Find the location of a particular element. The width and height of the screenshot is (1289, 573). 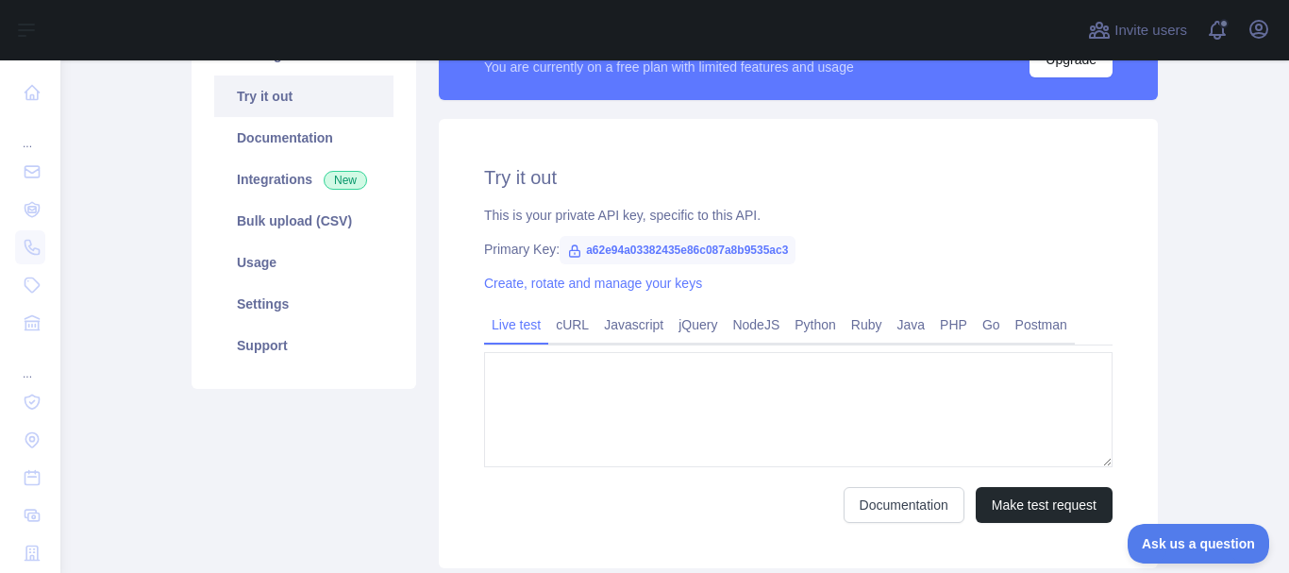

a: cURL is located at coordinates (572, 325).